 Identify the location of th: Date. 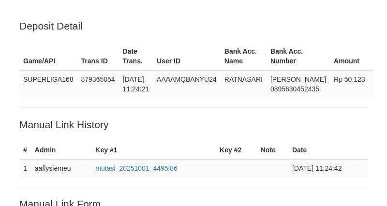
(328, 150).